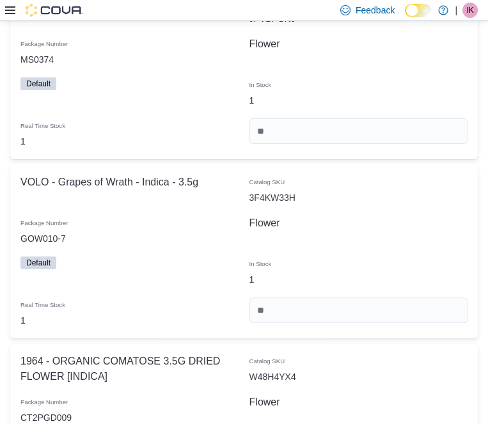 The image size is (488, 424). What do you see at coordinates (418, 10) in the screenshot?
I see `input: Dark Mode` at bounding box center [418, 10].